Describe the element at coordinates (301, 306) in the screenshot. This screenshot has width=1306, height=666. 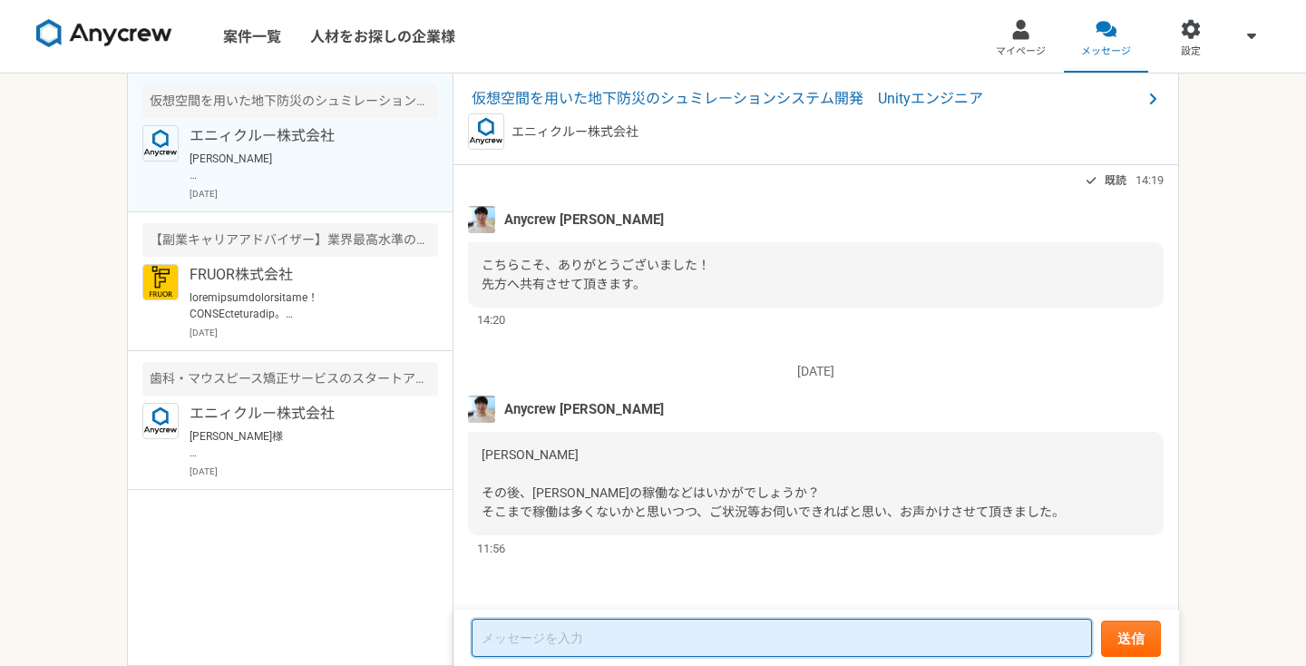
I see `p: loremipsumdolorsitame！ CONSEcteturadip。 elitseddoeius、temporincididuntutlaboreetdol。 magnaaliquae...` at that location.